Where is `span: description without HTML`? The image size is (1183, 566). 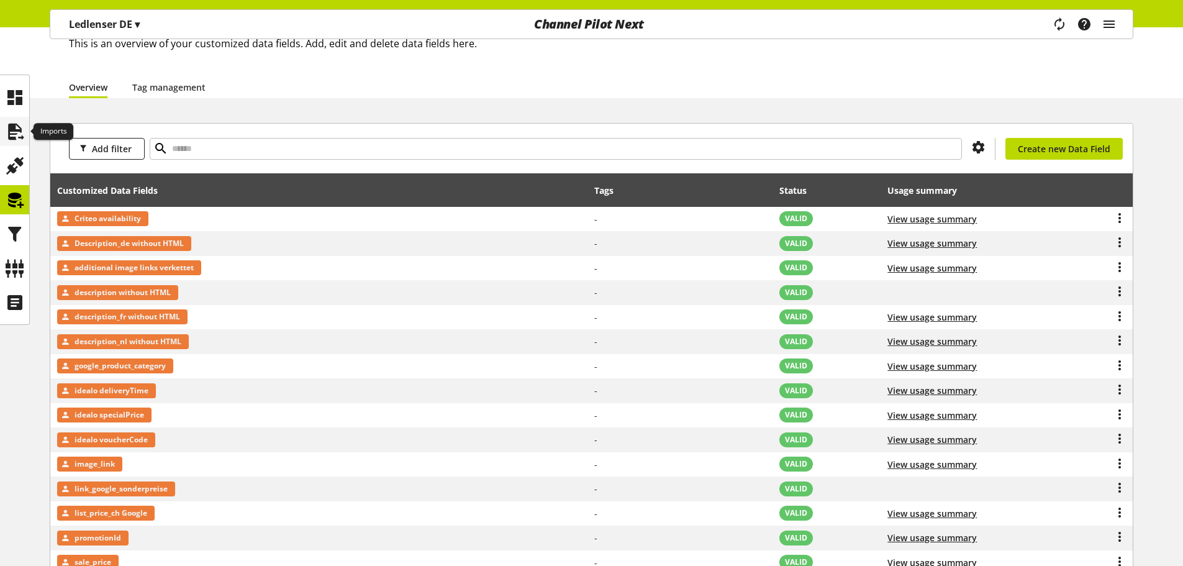 span: description without HTML is located at coordinates (122, 292).